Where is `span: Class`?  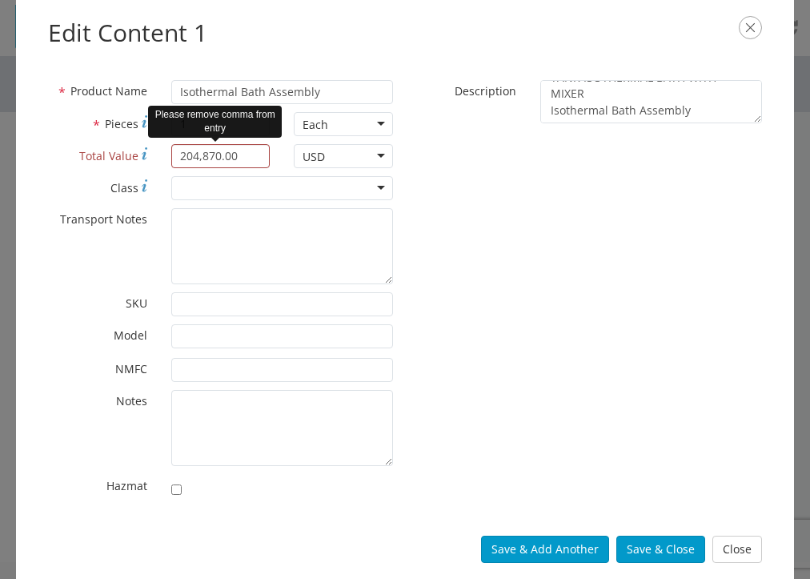 span: Class is located at coordinates (124, 187).